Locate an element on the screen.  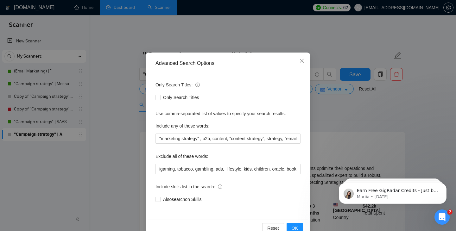
div: Advanced Search Options is located at coordinates (228, 63).